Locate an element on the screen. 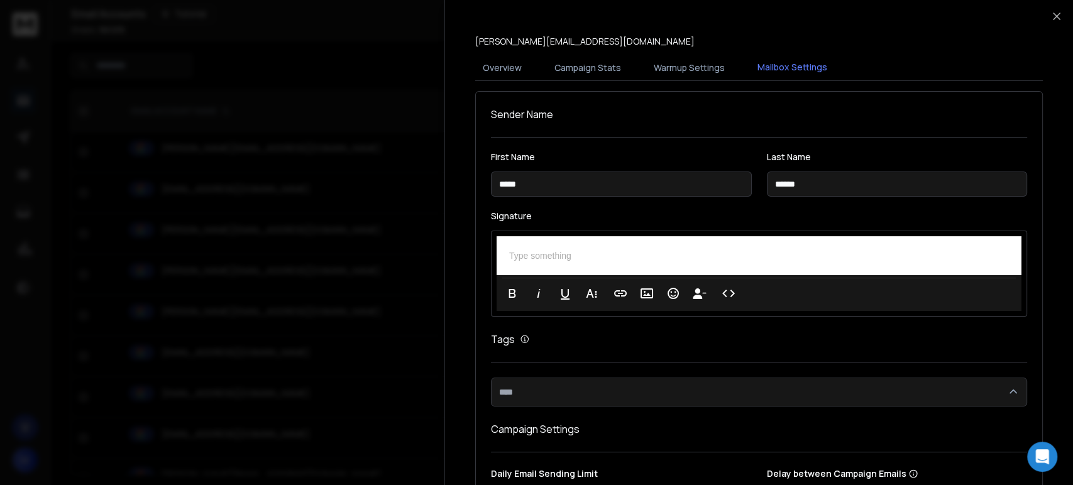 Image resolution: width=1073 pixels, height=485 pixels. p: Daily Email Sending Limit is located at coordinates (621, 476).